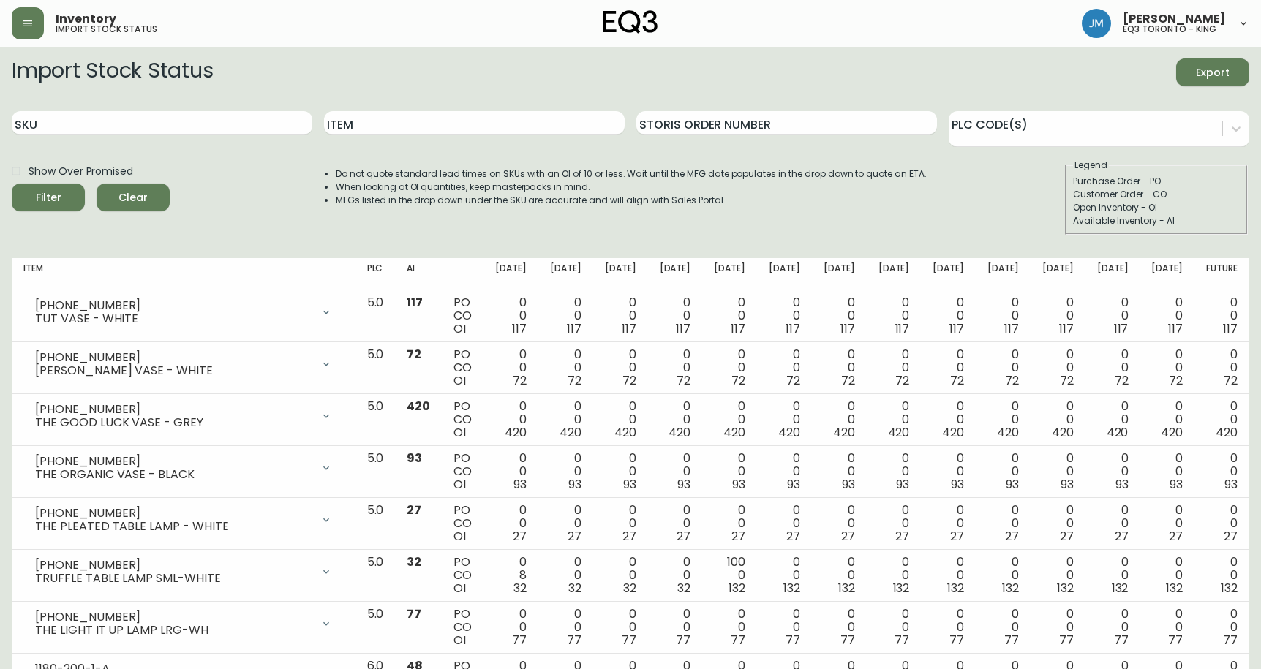 The image size is (1261, 669). I want to click on span: Inventory, so click(86, 19).